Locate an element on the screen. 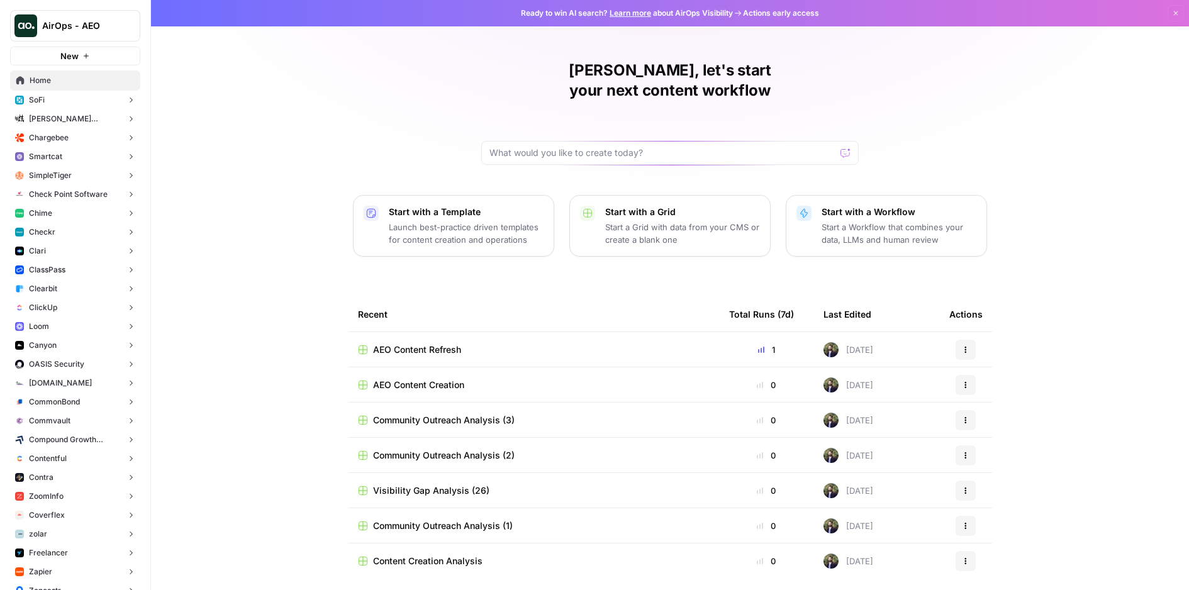 Image resolution: width=1189 pixels, height=590 pixels. button: SoFi is located at coordinates (75, 100).